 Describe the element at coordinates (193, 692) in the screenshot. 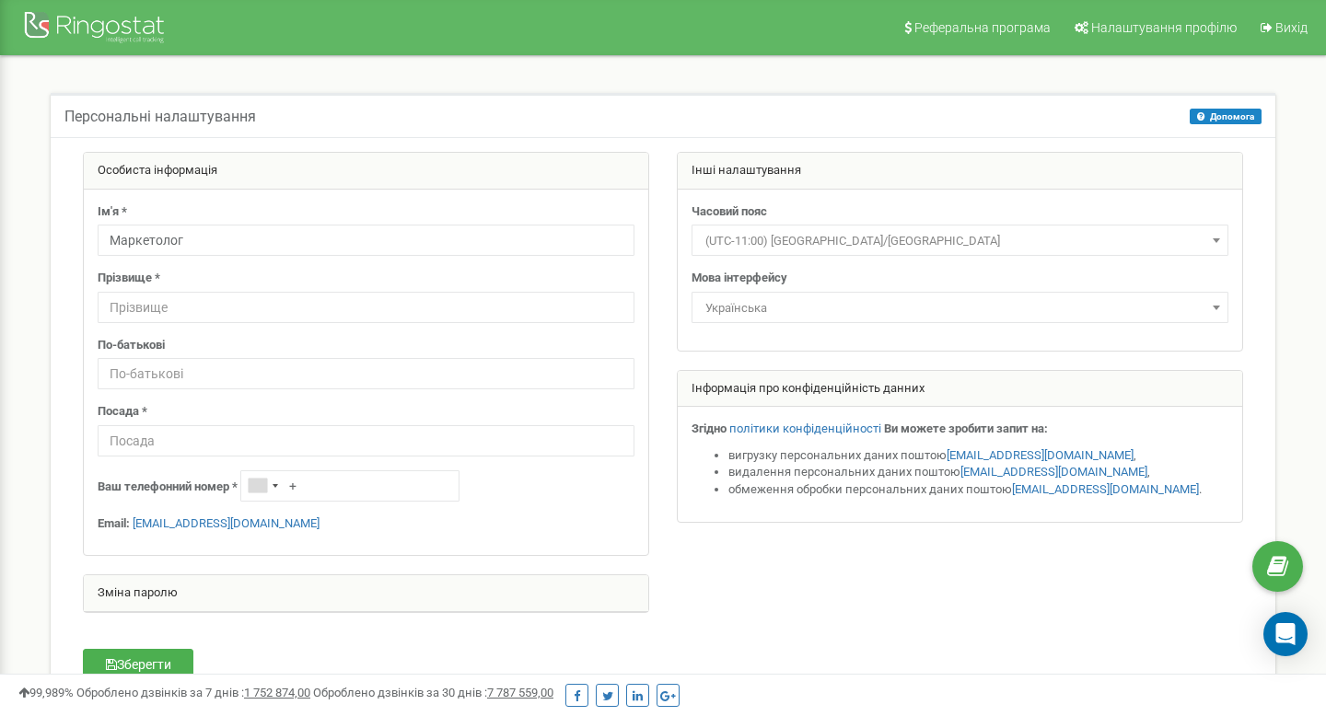

I see `span: Оброблено дзвінків за 7 днів :` at that location.